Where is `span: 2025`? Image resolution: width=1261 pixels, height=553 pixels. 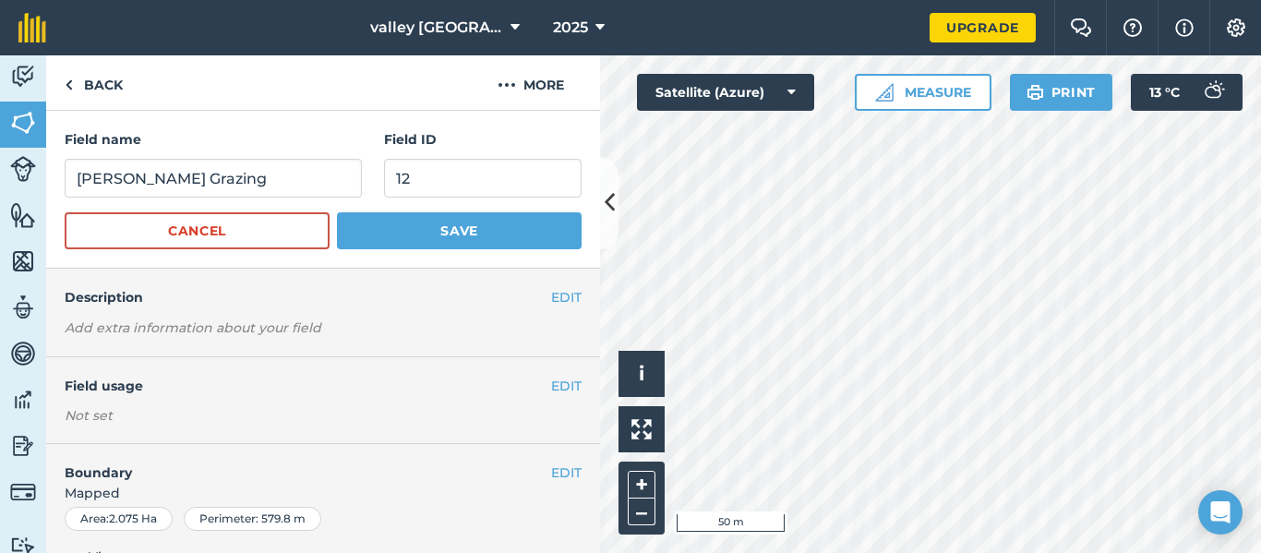 span: 2025 is located at coordinates (570, 28).